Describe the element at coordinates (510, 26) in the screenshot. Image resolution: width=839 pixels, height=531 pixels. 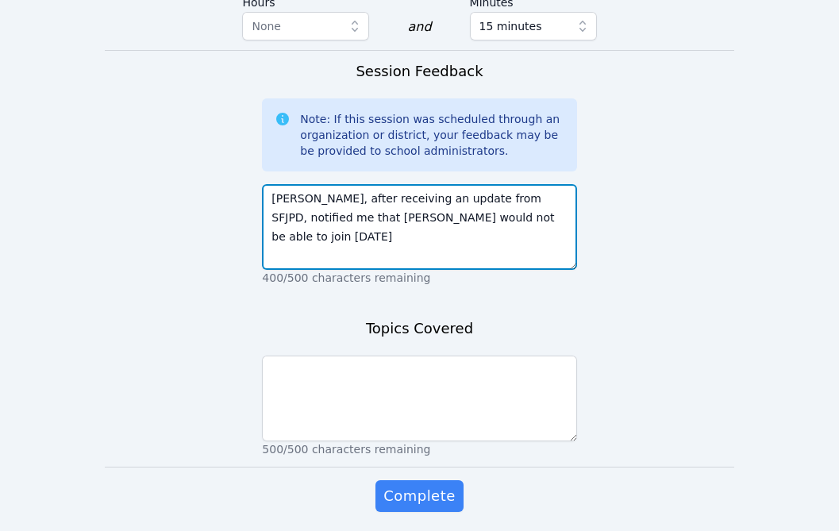
I see `span: 15 minutes` at that location.